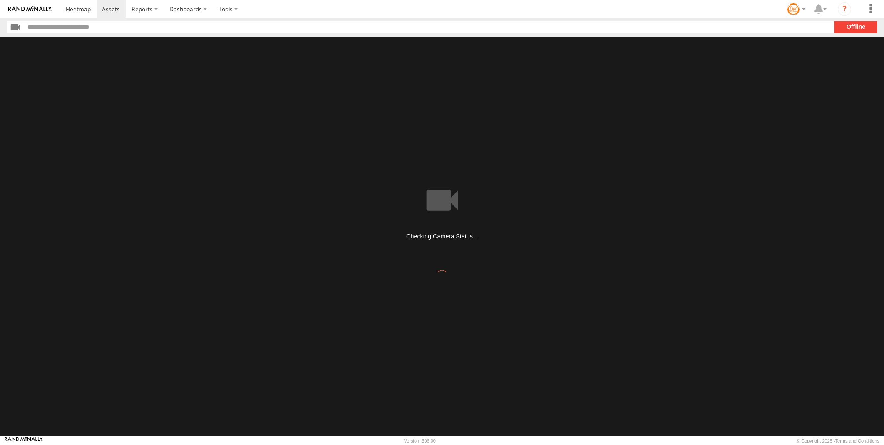 The image size is (884, 445). I want to click on a: Visit our Website, so click(24, 441).